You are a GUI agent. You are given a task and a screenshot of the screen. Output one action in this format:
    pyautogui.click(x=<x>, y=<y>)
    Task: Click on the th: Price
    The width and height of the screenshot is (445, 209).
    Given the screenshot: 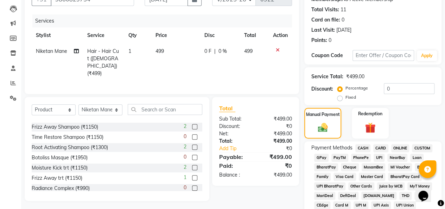 What is the action you would take?
    pyautogui.click(x=176, y=35)
    